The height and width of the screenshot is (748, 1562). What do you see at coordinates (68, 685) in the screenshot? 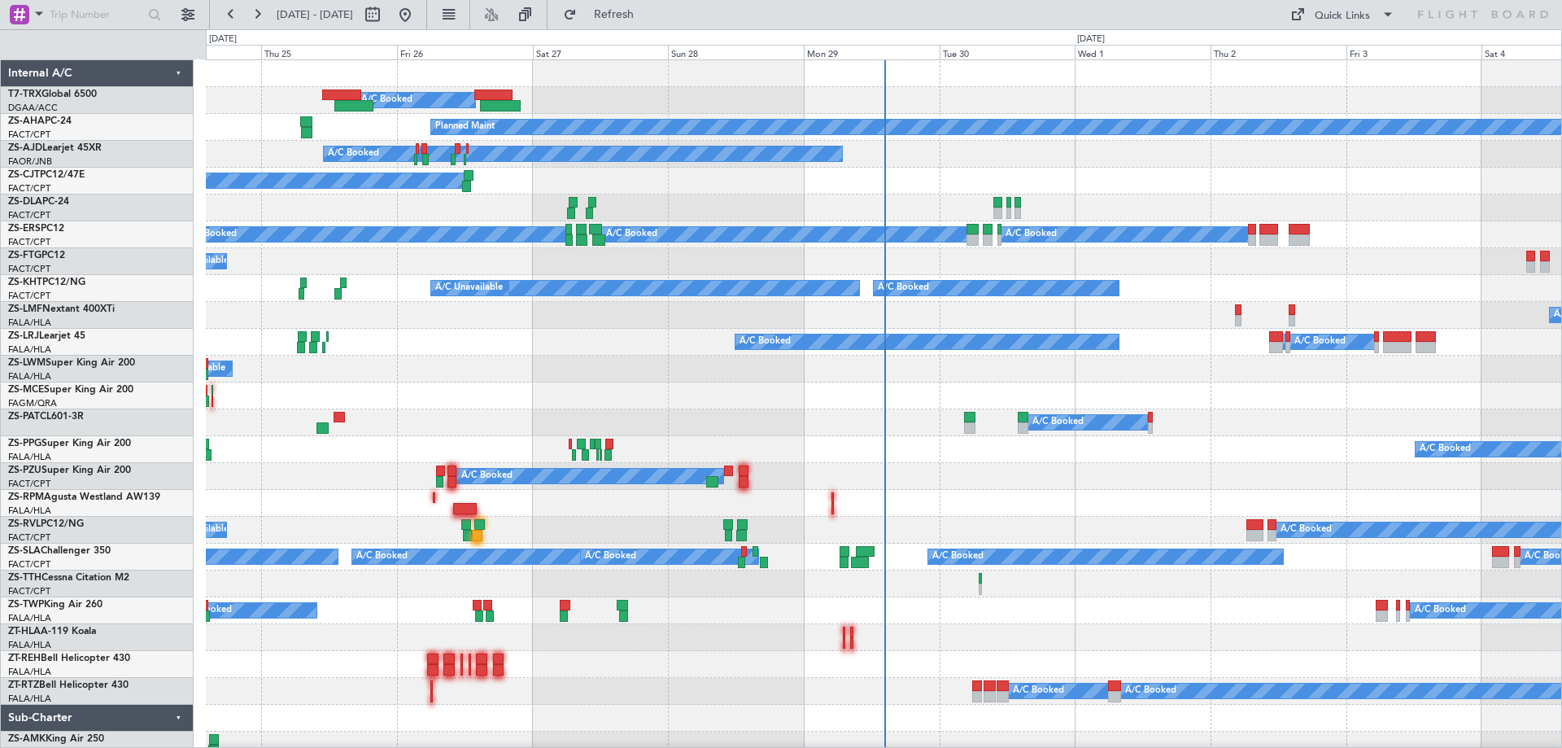
I see `a: ZT-RTZBell Helicopter 430` at bounding box center [68, 685].